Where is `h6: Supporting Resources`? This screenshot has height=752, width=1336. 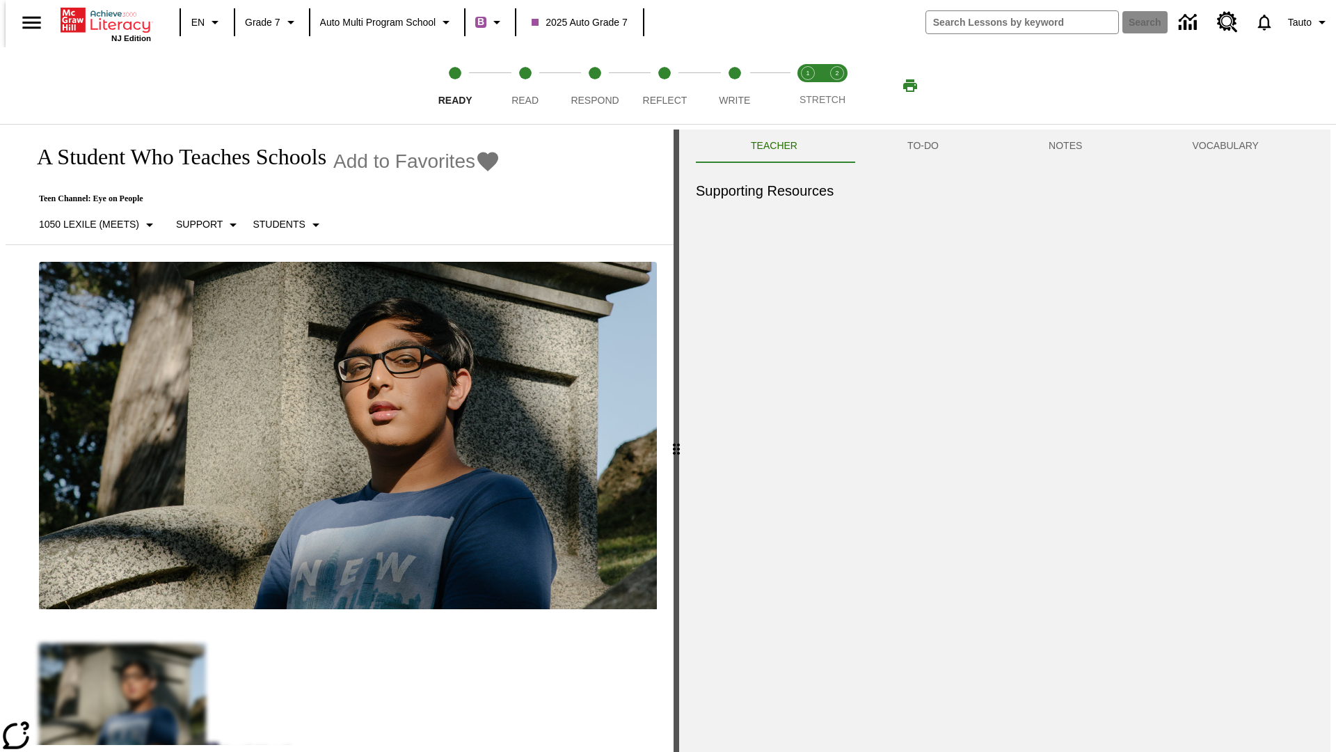
h6: Supporting Resources is located at coordinates (1005, 191).